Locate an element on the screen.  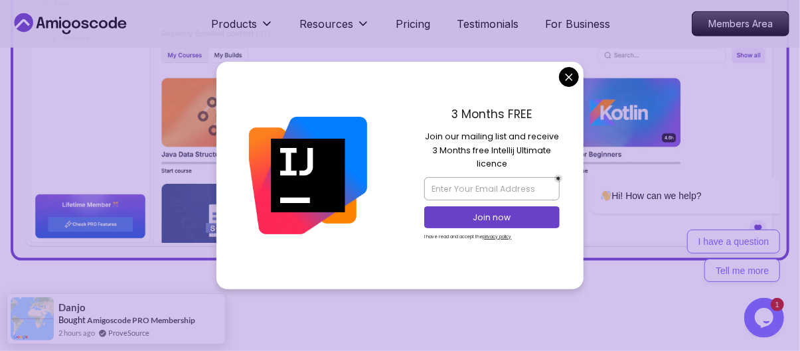
a: For Business is located at coordinates (578, 24).